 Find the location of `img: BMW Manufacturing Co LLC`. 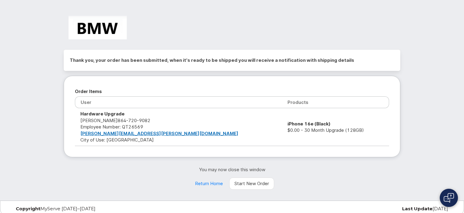

img: BMW Manufacturing Co LLC is located at coordinates (98, 28).